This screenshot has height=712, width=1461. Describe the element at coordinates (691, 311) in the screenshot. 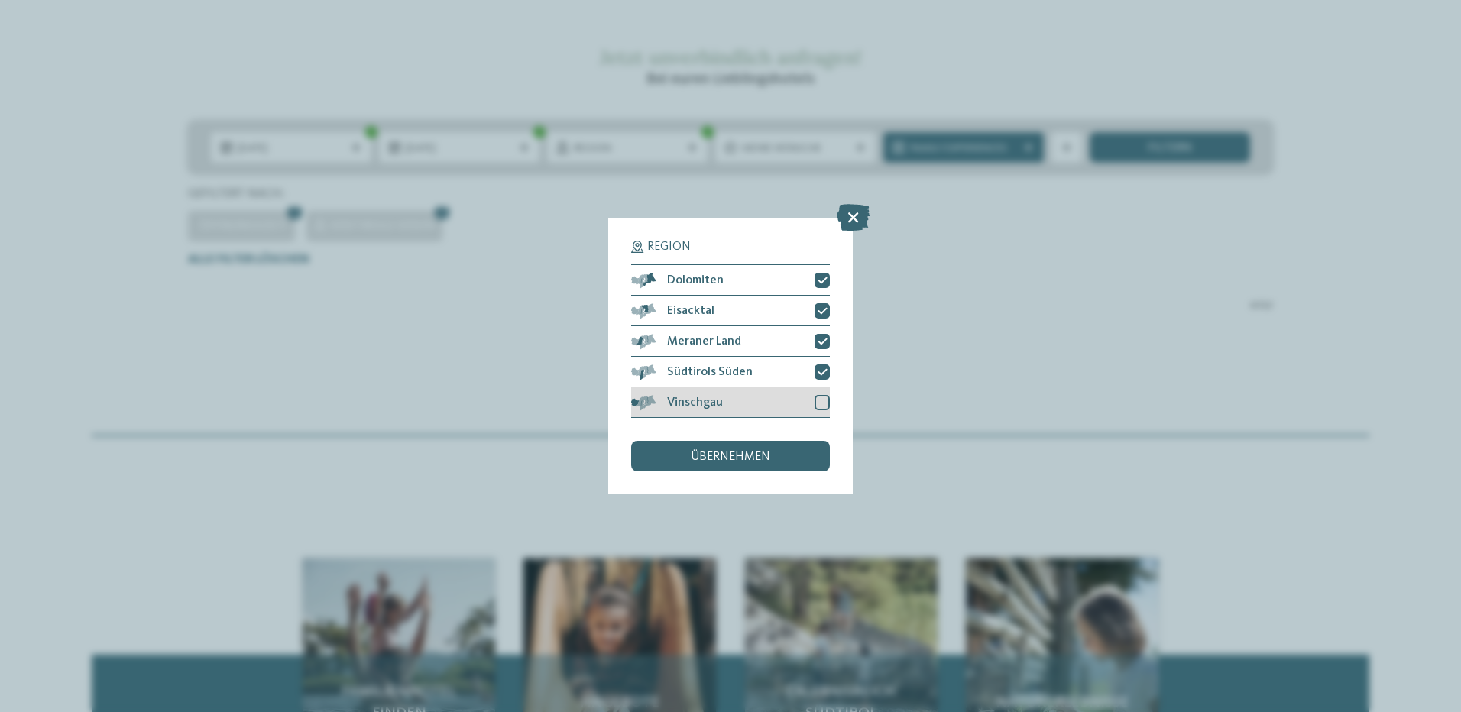

I see `span: Eisacktal` at that location.